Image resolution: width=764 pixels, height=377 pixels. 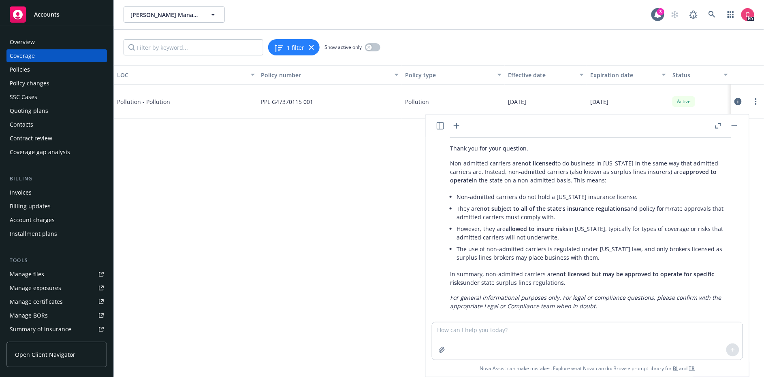 What do you see at coordinates (57, 261) in the screenshot?
I see `div: Tools` at bounding box center [57, 261].